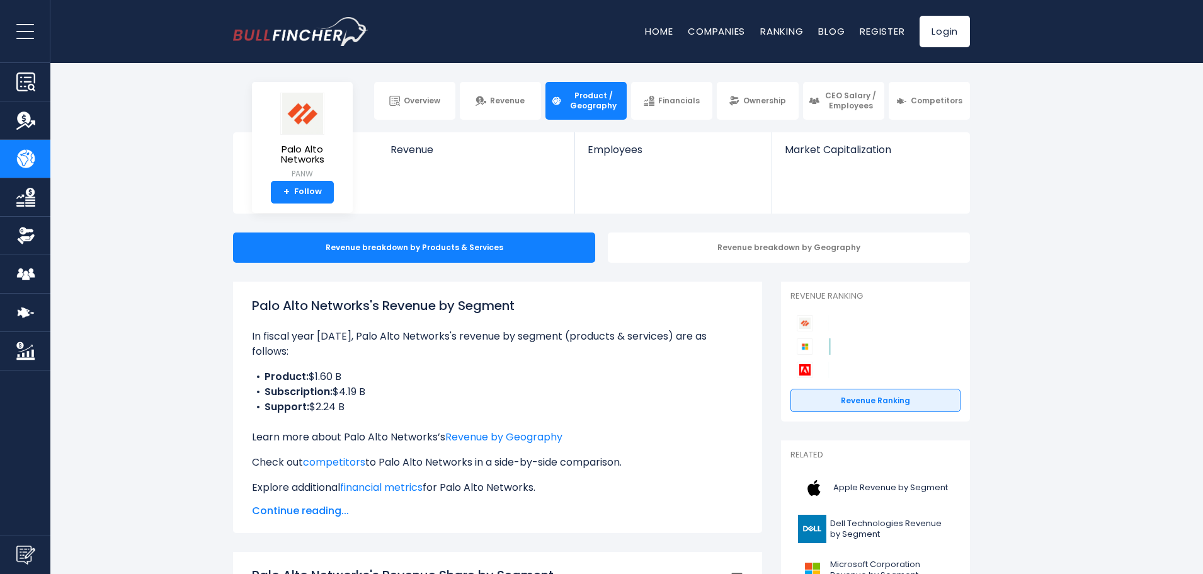 This screenshot has width=1203, height=574. What do you see at coordinates (302, 136) in the screenshot?
I see `a: Palo Alto Networks PANW` at bounding box center [302, 136].